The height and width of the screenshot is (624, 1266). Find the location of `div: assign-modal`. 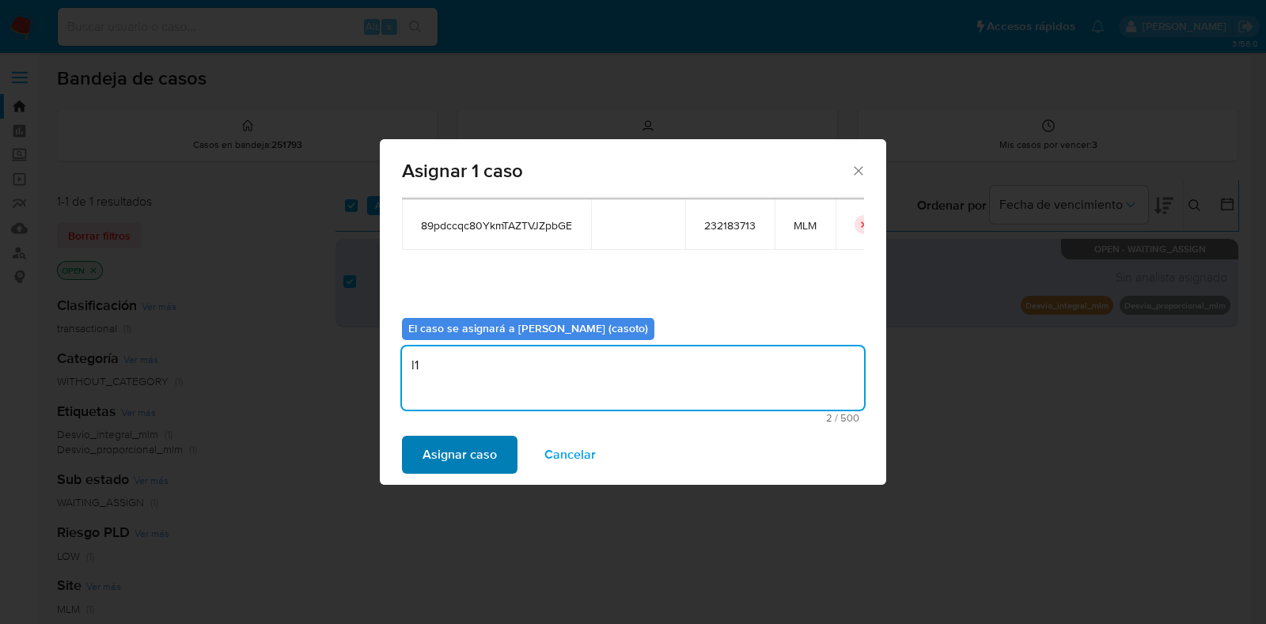

div: assign-modal is located at coordinates (633, 312).